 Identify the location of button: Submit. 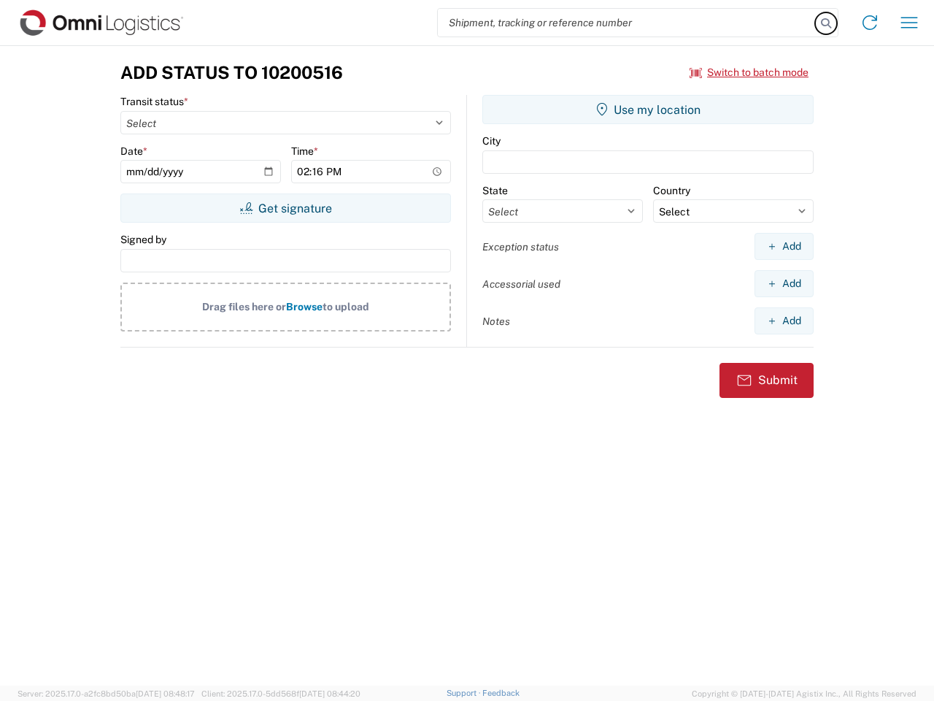
(766, 380).